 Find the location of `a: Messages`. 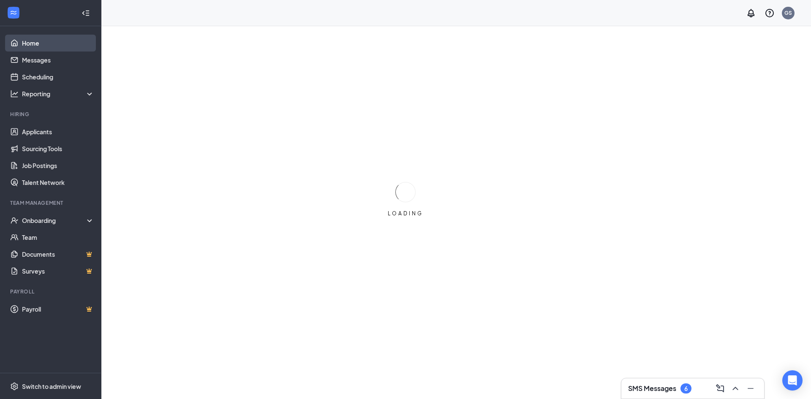

a: Messages is located at coordinates (58, 60).